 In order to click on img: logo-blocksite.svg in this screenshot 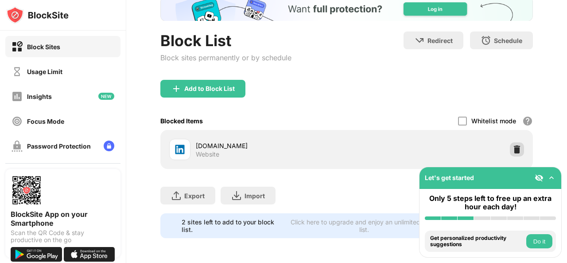, I will do `click(37, 15)`.